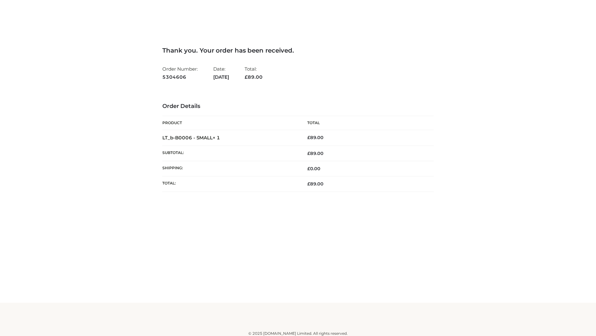 The image size is (596, 336). I want to click on strong: × 1, so click(217, 137).